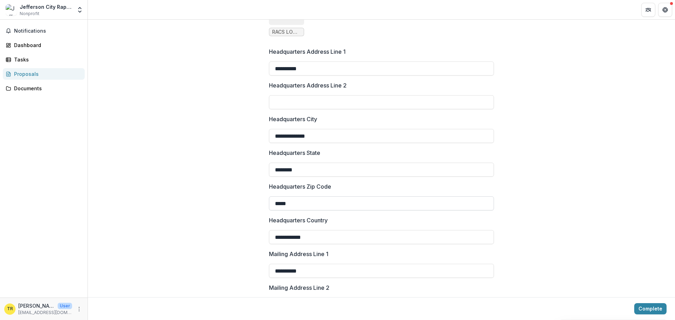  What do you see at coordinates (48, 31) in the screenshot?
I see `span: Notifications` at bounding box center [48, 31].